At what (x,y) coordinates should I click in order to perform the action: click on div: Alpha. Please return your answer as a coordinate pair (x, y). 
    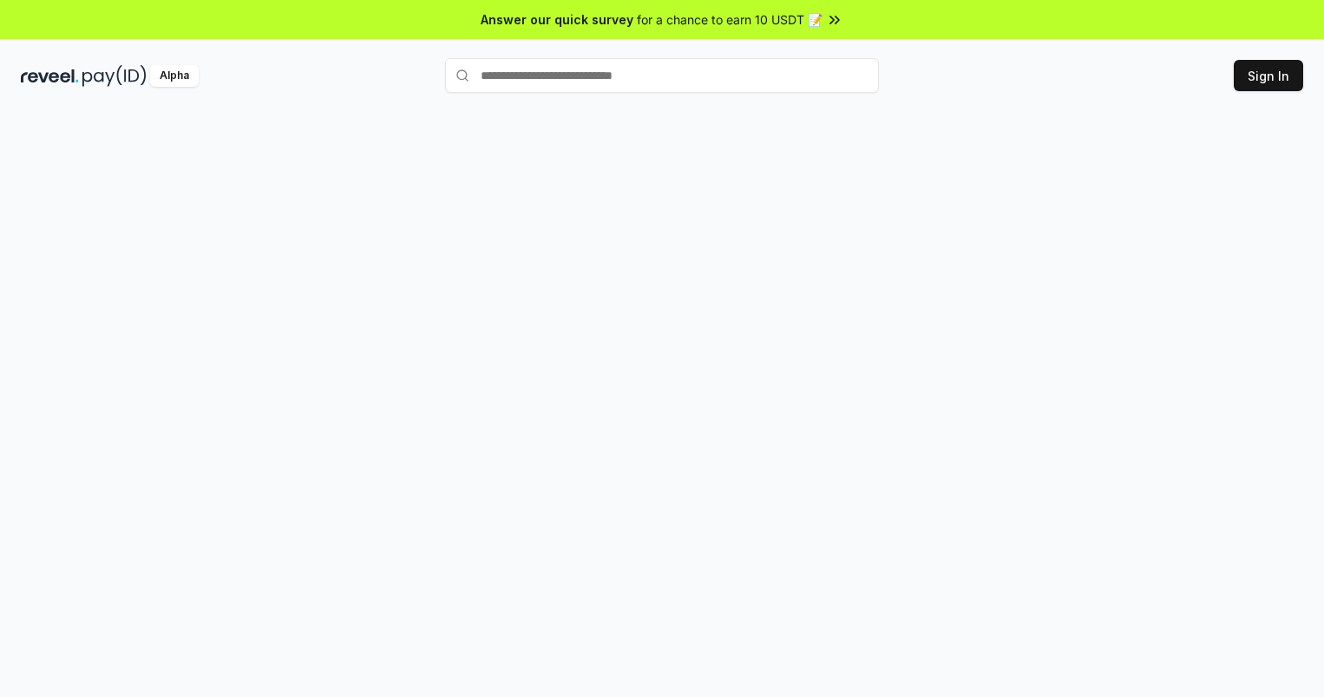
    Looking at the image, I should click on (174, 76).